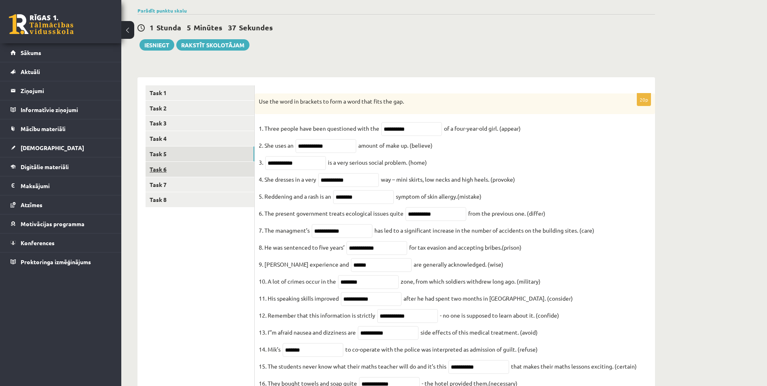 The image size is (767, 386). I want to click on a: Proktoringa izmēģinājums, so click(61, 262).